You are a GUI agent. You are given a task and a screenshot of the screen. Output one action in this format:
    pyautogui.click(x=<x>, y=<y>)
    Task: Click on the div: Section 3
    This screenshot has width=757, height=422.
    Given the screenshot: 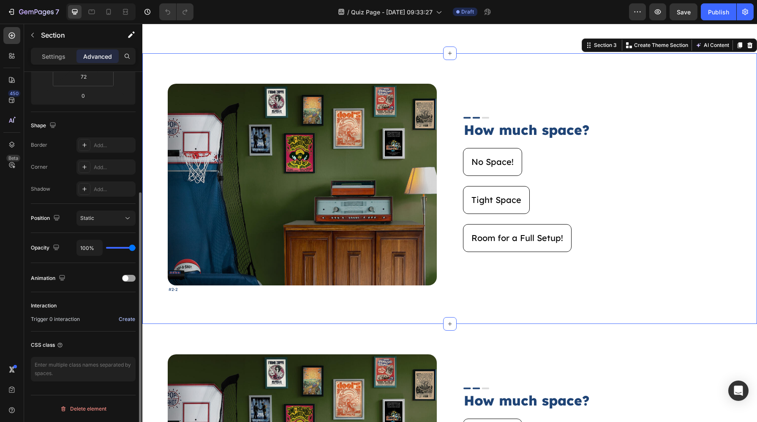 What is the action you would take?
    pyautogui.click(x=463, y=22)
    